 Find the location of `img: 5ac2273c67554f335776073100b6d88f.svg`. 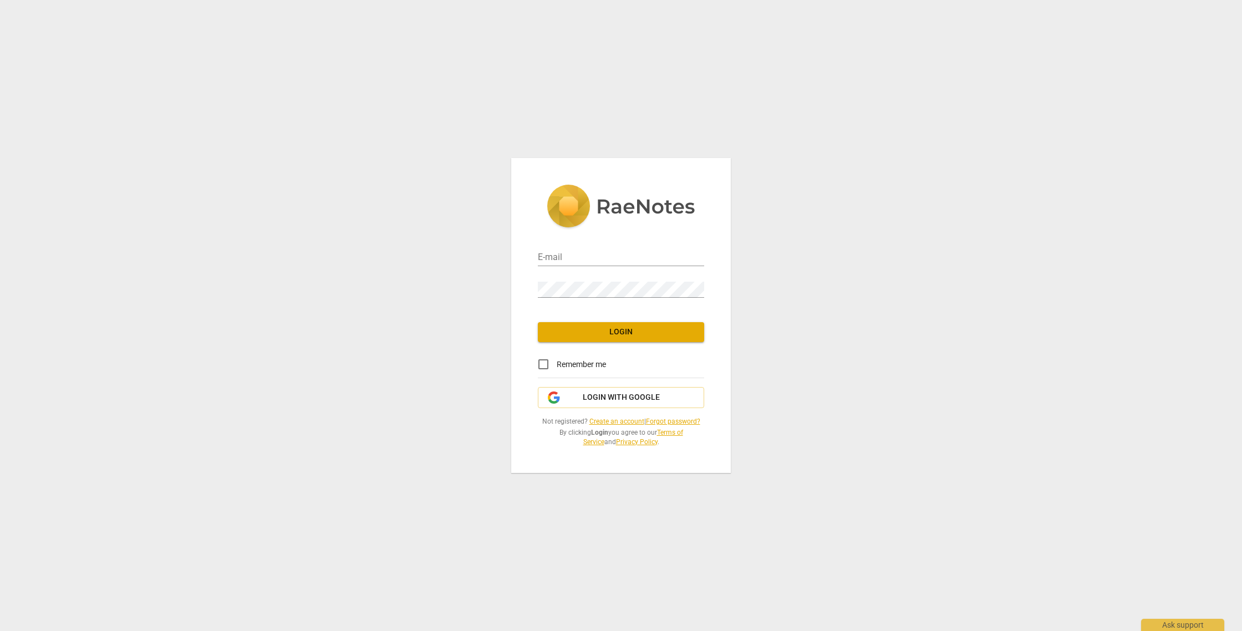

img: 5ac2273c67554f335776073100b6d88f.svg is located at coordinates (621, 207).